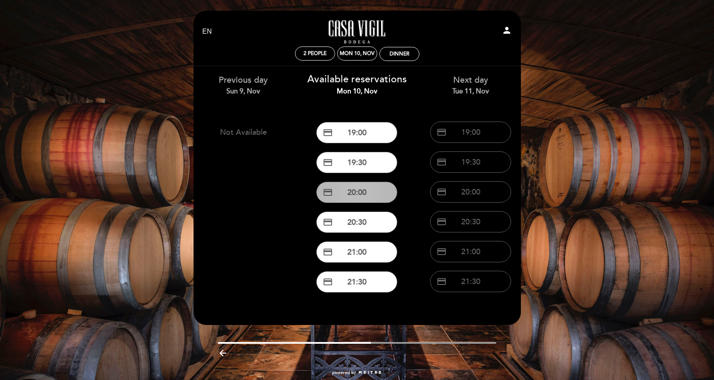 This screenshot has width=714, height=380. What do you see at coordinates (243, 132) in the screenshot?
I see `button: Not Available` at bounding box center [243, 132].